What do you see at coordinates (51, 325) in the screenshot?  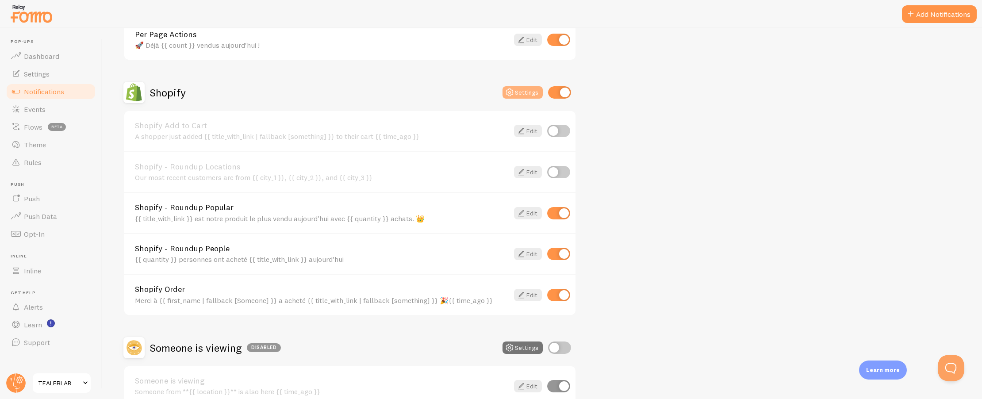 I see `a: Learn` at bounding box center [51, 325].